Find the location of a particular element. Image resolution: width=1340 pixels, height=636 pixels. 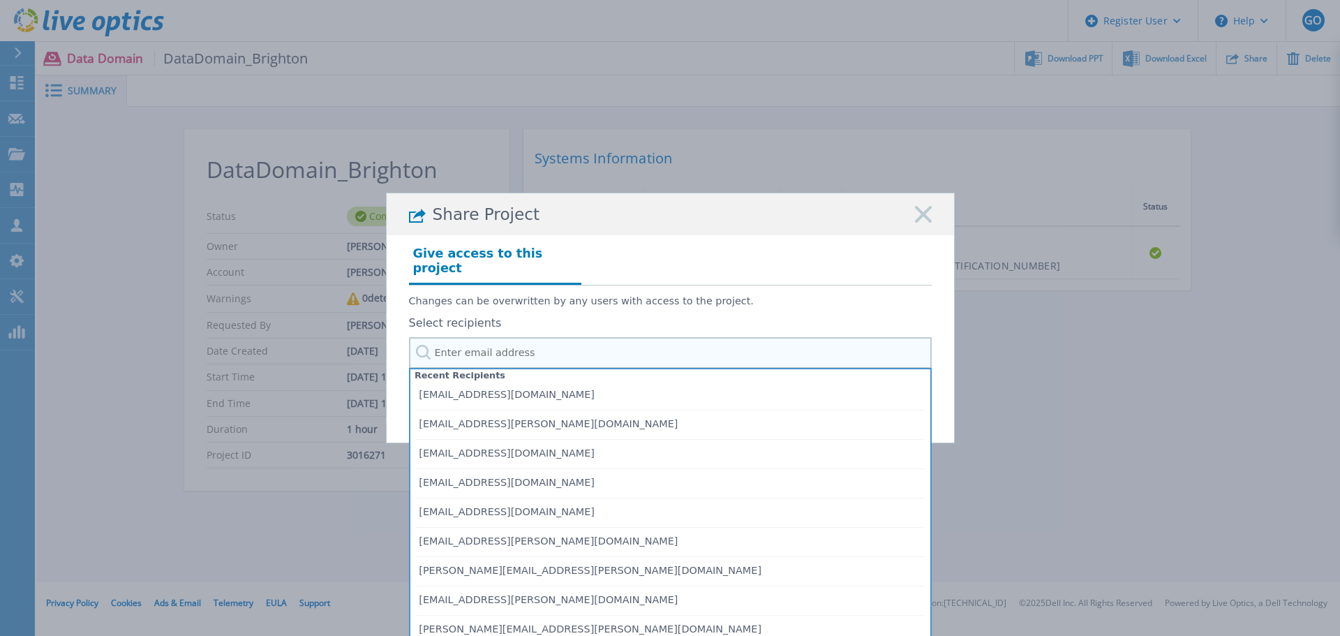

input: Enter email address is located at coordinates (670, 352).